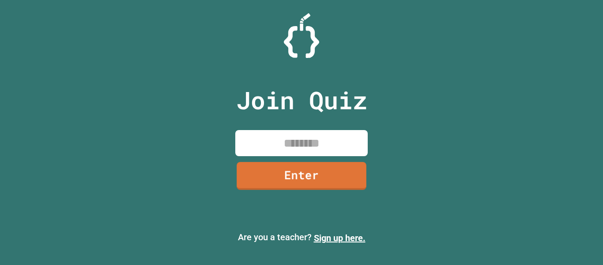  I want to click on a: Enter, so click(302, 175).